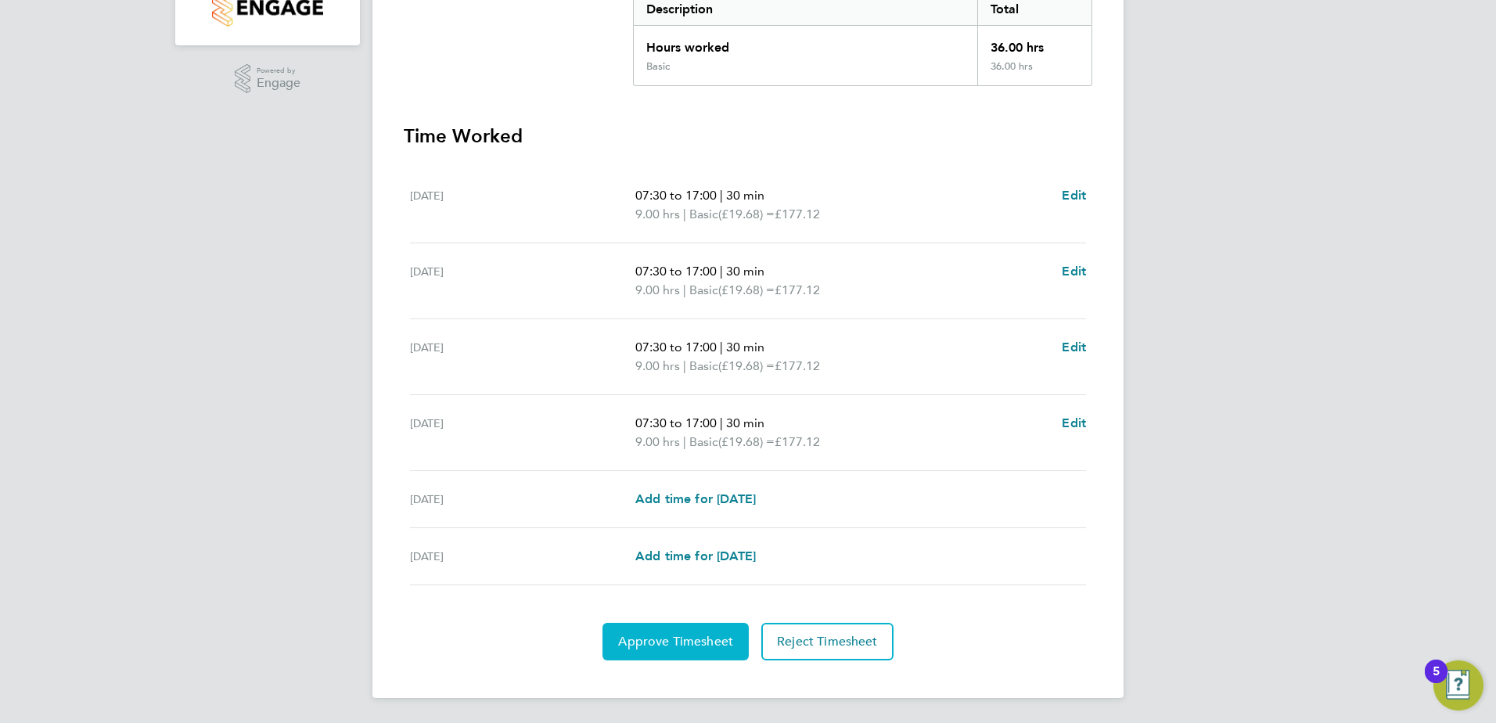 The image size is (1496, 723). I want to click on div: Basic, so click(658, 67).